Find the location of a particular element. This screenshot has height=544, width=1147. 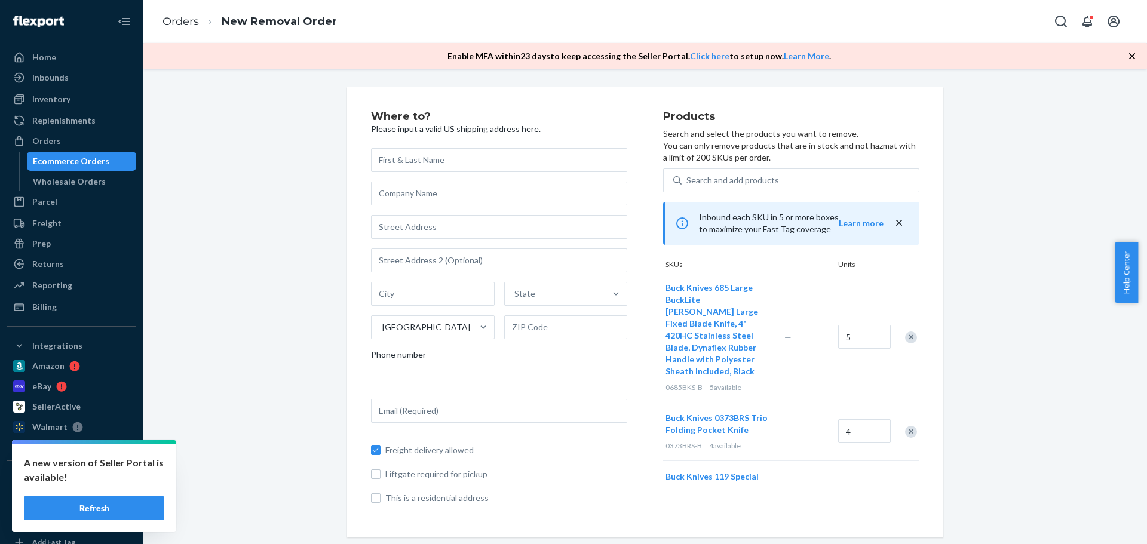

span: 0685BKS-B is located at coordinates (684, 387).